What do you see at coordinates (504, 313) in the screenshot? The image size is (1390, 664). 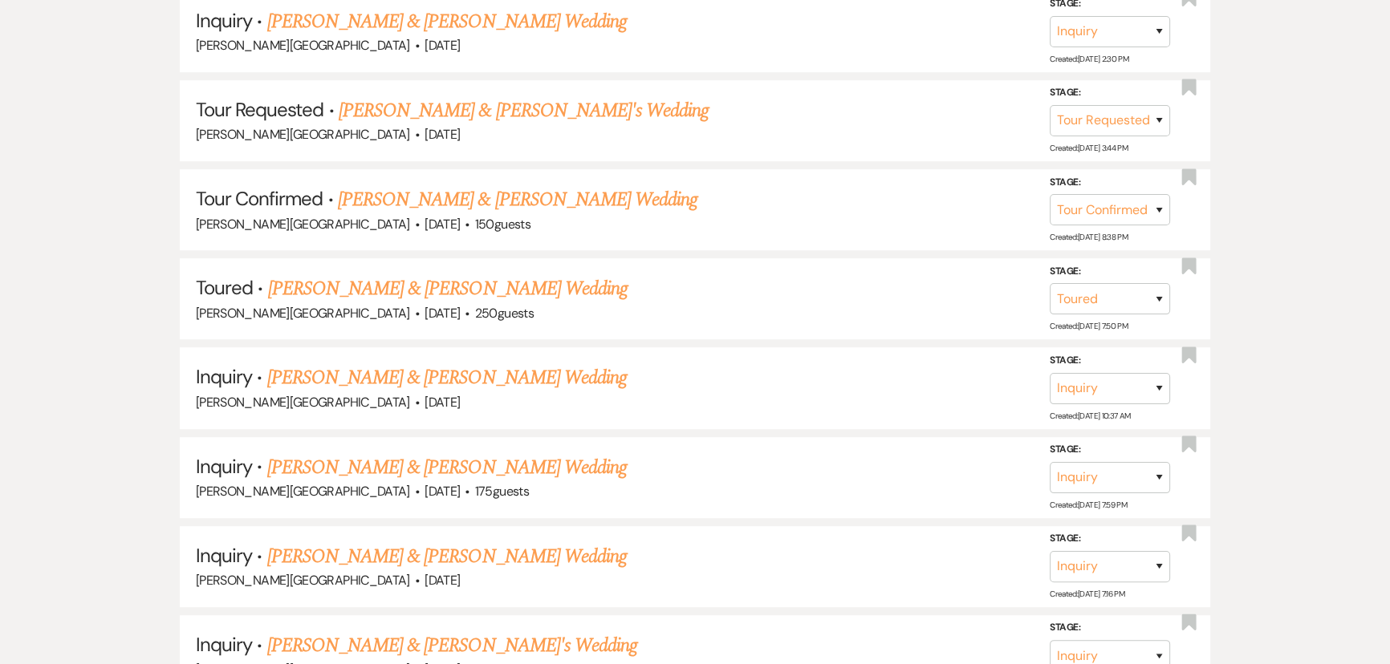 I see `span: 250 guests` at bounding box center [504, 313].